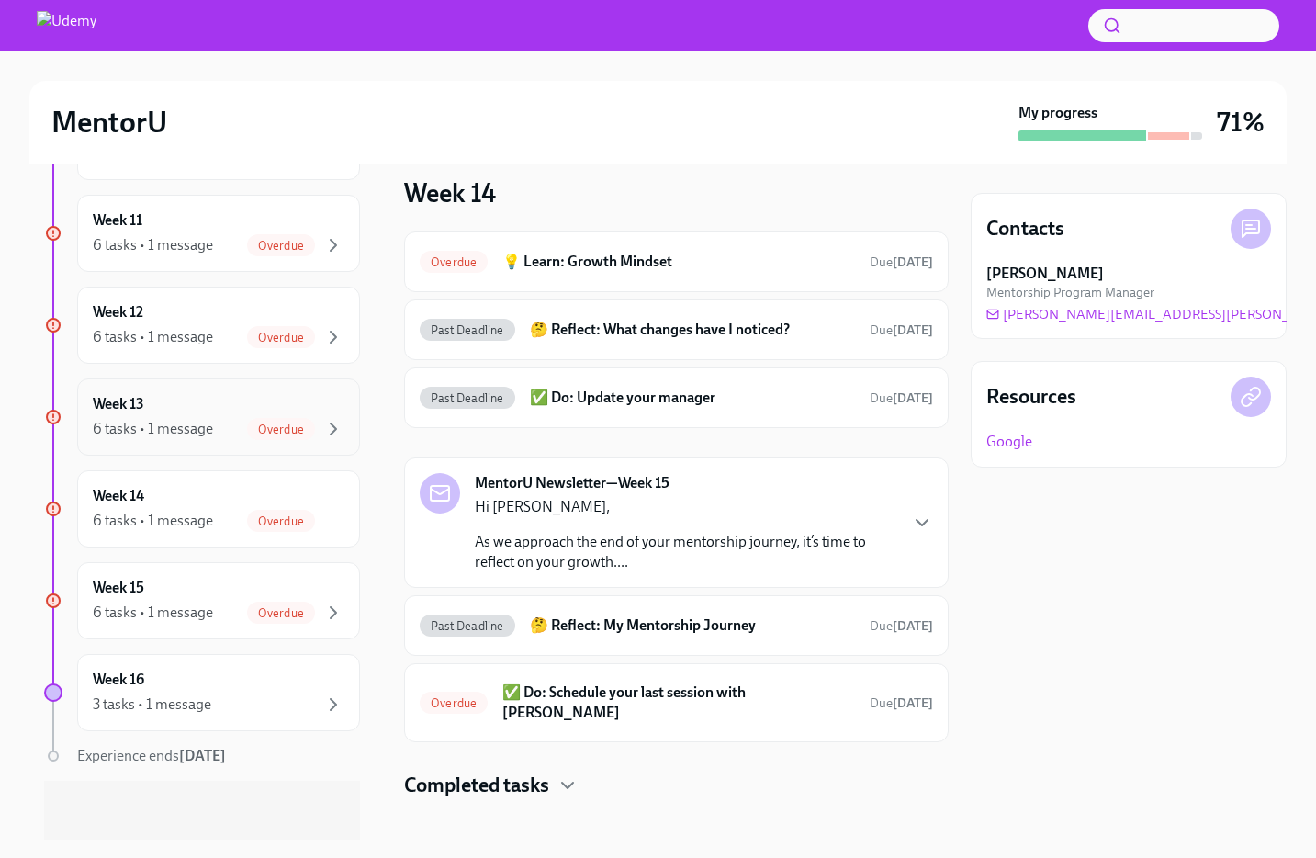  What do you see at coordinates (202, 601) in the screenshot?
I see `a: Week 156 tasks • 1 messageOverdue` at bounding box center [202, 601].